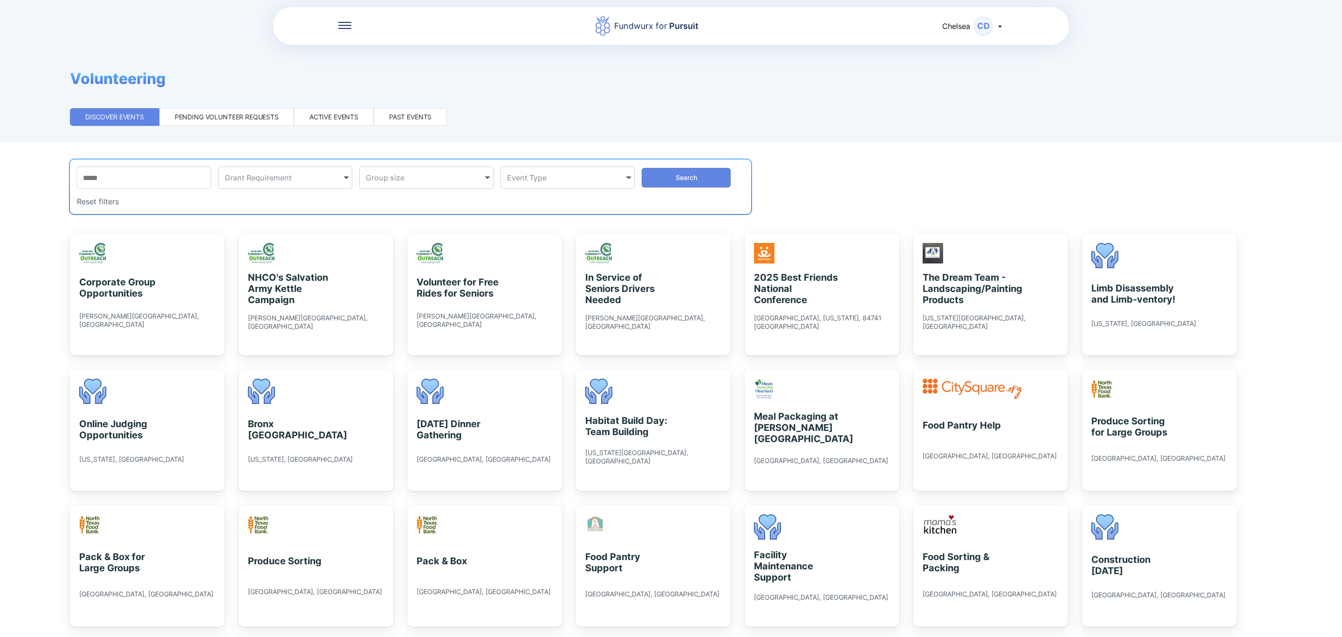 The image size is (1342, 637). What do you see at coordinates (290, 288) in the screenshot?
I see `div: NHCO's Salvation Army Kettle Campaign` at bounding box center [290, 288].